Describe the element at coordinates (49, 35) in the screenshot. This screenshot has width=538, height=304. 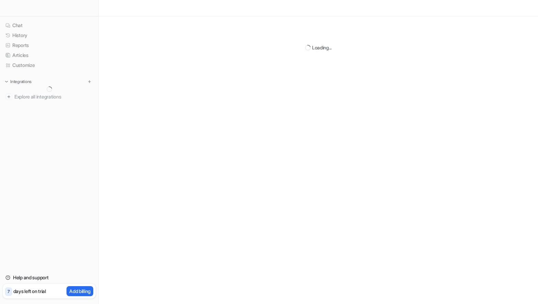
I see `a: History` at that location.